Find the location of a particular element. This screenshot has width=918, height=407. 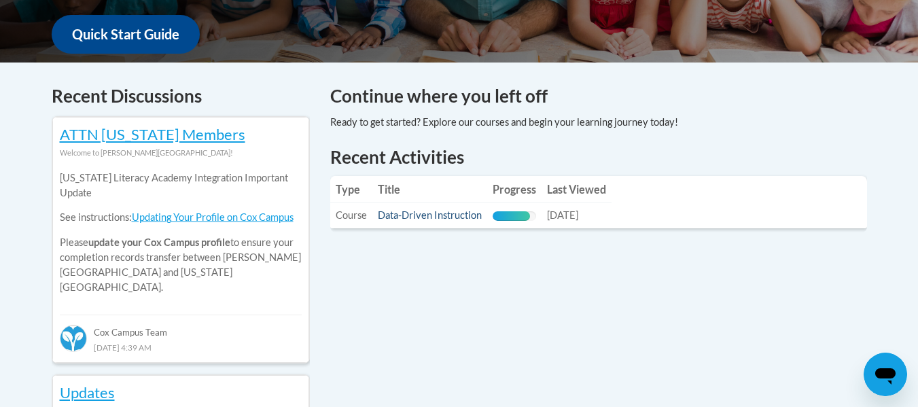

h4: Continue where you left off is located at coordinates (599, 96).